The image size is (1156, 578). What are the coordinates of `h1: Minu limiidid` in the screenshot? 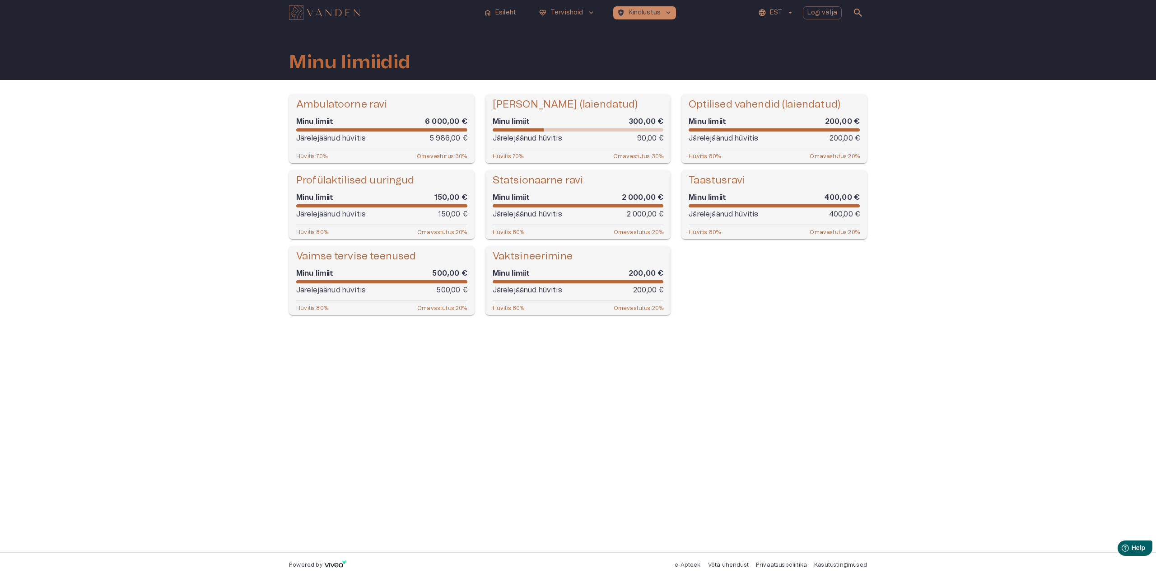 It's located at (350, 62).